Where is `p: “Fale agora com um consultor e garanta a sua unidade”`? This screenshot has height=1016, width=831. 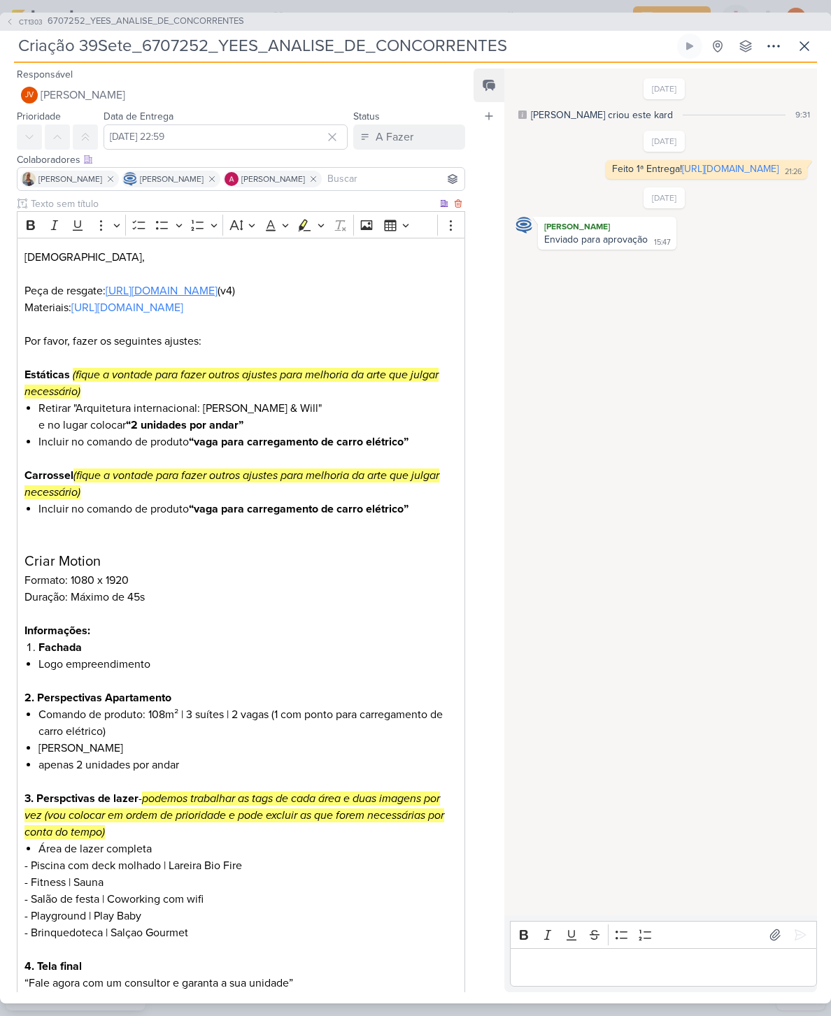 p: “Fale agora com um consultor e garanta a sua unidade” is located at coordinates (241, 983).